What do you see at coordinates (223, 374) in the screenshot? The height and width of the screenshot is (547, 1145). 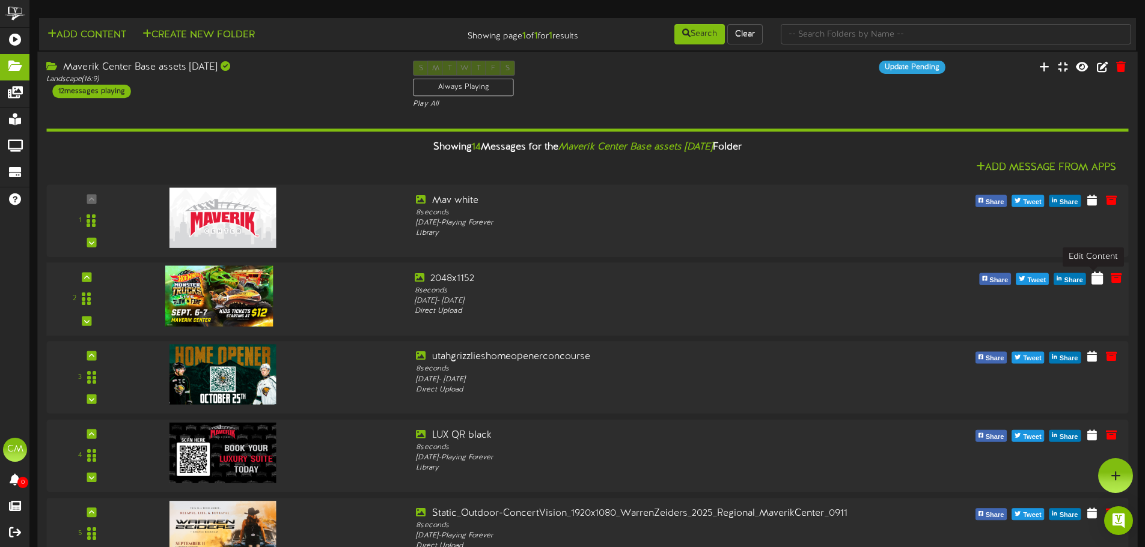 I see `img: 3f7606d6-f23c-4064-801d-21cdef5af7ab.jpg` at bounding box center [223, 374].